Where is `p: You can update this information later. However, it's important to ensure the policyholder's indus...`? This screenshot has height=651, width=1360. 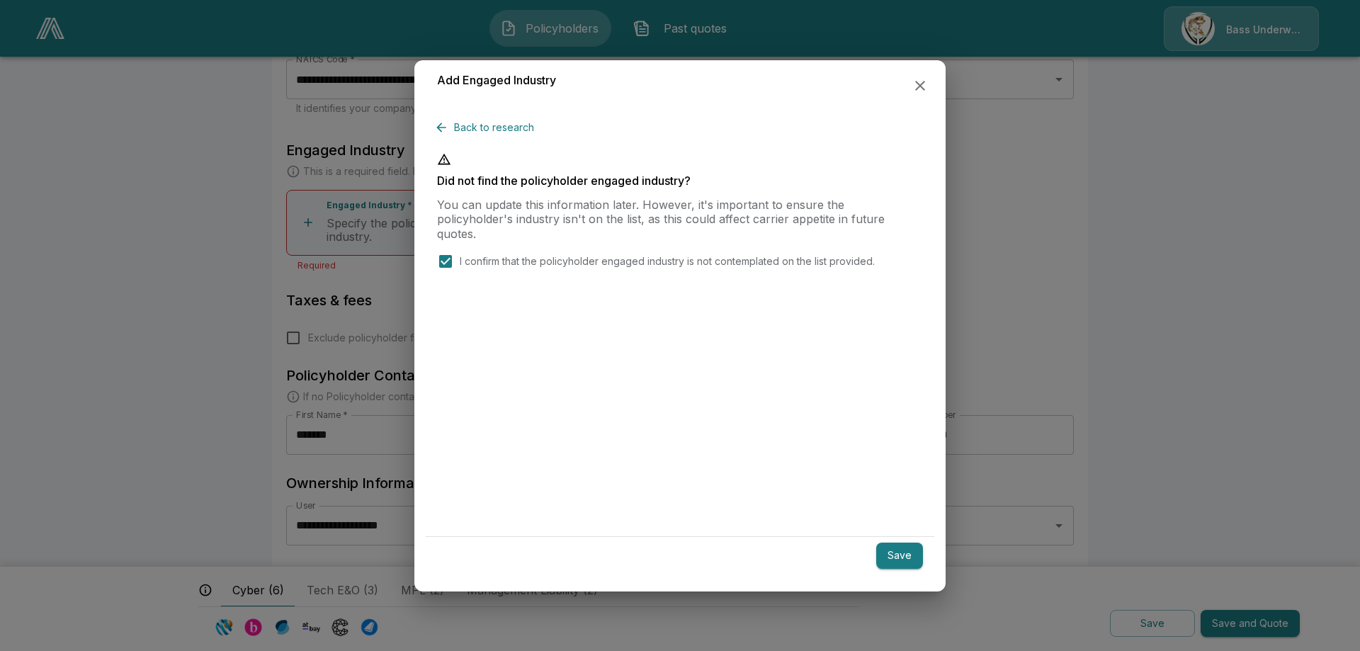
p: You can update this information later. However, it's important to ensure the policyholder's indus... is located at coordinates (680, 220).